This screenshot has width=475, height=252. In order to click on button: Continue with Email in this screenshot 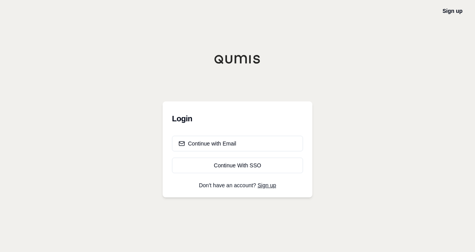, I will do `click(238, 144)`.